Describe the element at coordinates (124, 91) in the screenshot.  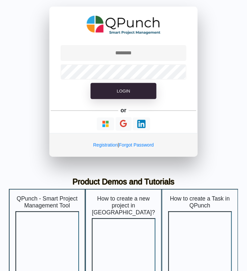
I see `span: Login` at that location.